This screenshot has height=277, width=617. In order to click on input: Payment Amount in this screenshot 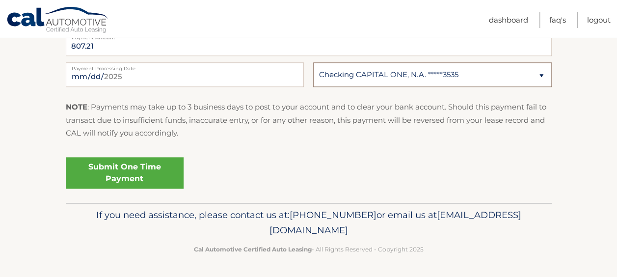, I will do `click(309, 44)`.